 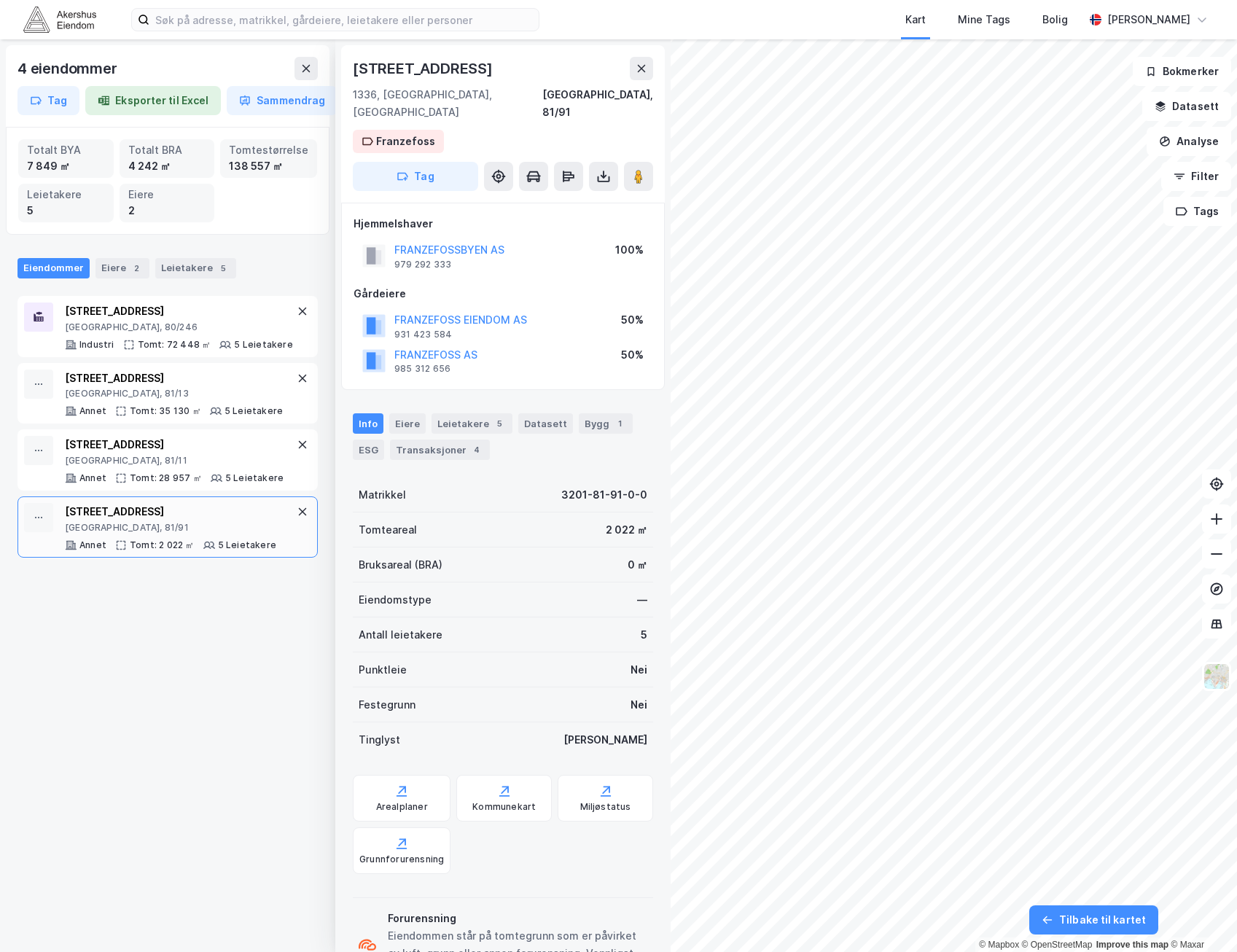 I want to click on a: Mapbox, so click(x=999, y=945).